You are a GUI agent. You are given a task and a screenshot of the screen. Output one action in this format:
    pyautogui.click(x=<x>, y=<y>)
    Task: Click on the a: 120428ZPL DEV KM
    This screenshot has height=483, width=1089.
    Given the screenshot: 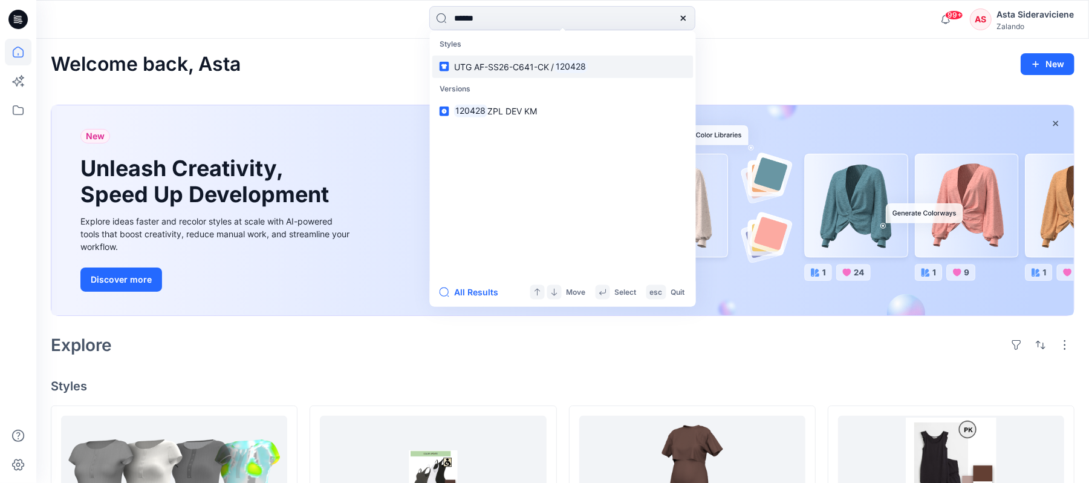 What is the action you would take?
    pyautogui.click(x=563, y=111)
    